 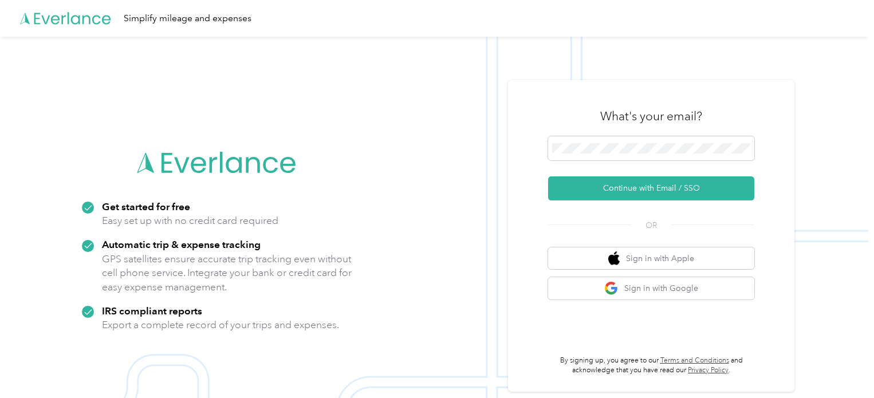 I want to click on p: By signing up, you agree to our and acknowledge that you have read our ., so click(x=651, y=365).